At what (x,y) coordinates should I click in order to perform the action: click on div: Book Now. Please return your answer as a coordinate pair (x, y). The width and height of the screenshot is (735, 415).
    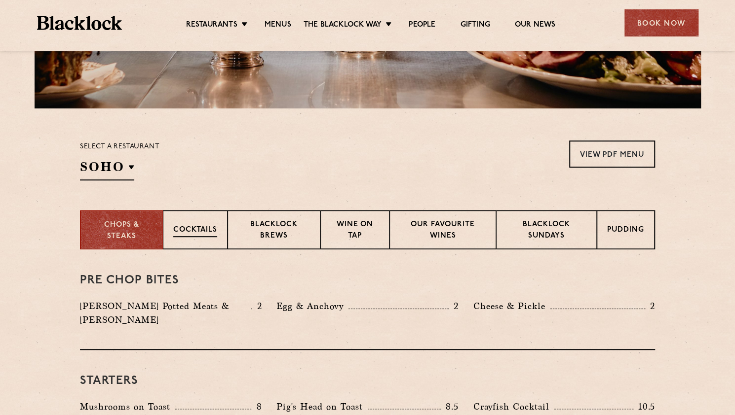
    Looking at the image, I should click on (661, 23).